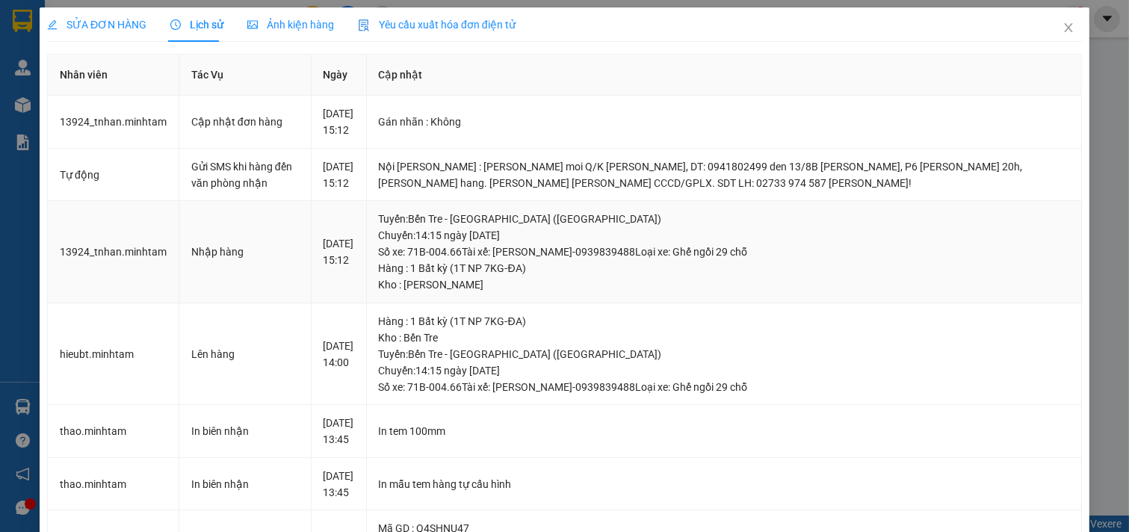 This screenshot has height=532, width=1129. I want to click on div: Cập nhật đơn hàng, so click(245, 122).